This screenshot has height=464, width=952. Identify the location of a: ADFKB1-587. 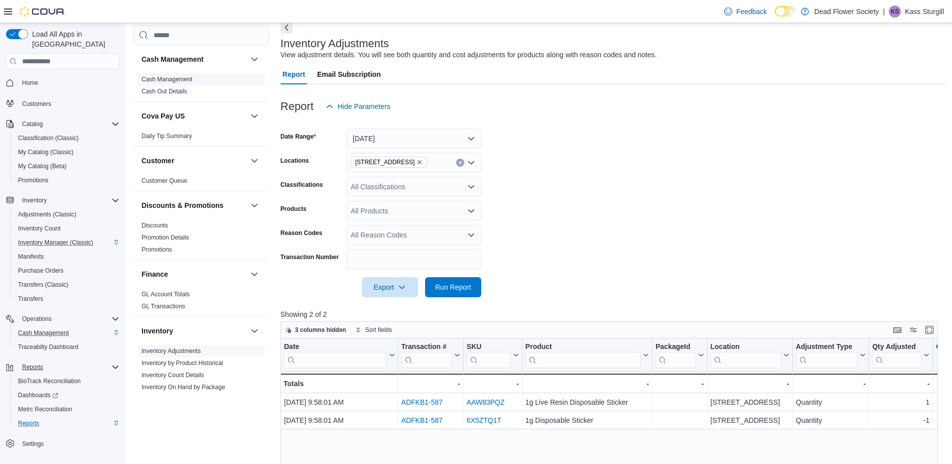
(422, 420).